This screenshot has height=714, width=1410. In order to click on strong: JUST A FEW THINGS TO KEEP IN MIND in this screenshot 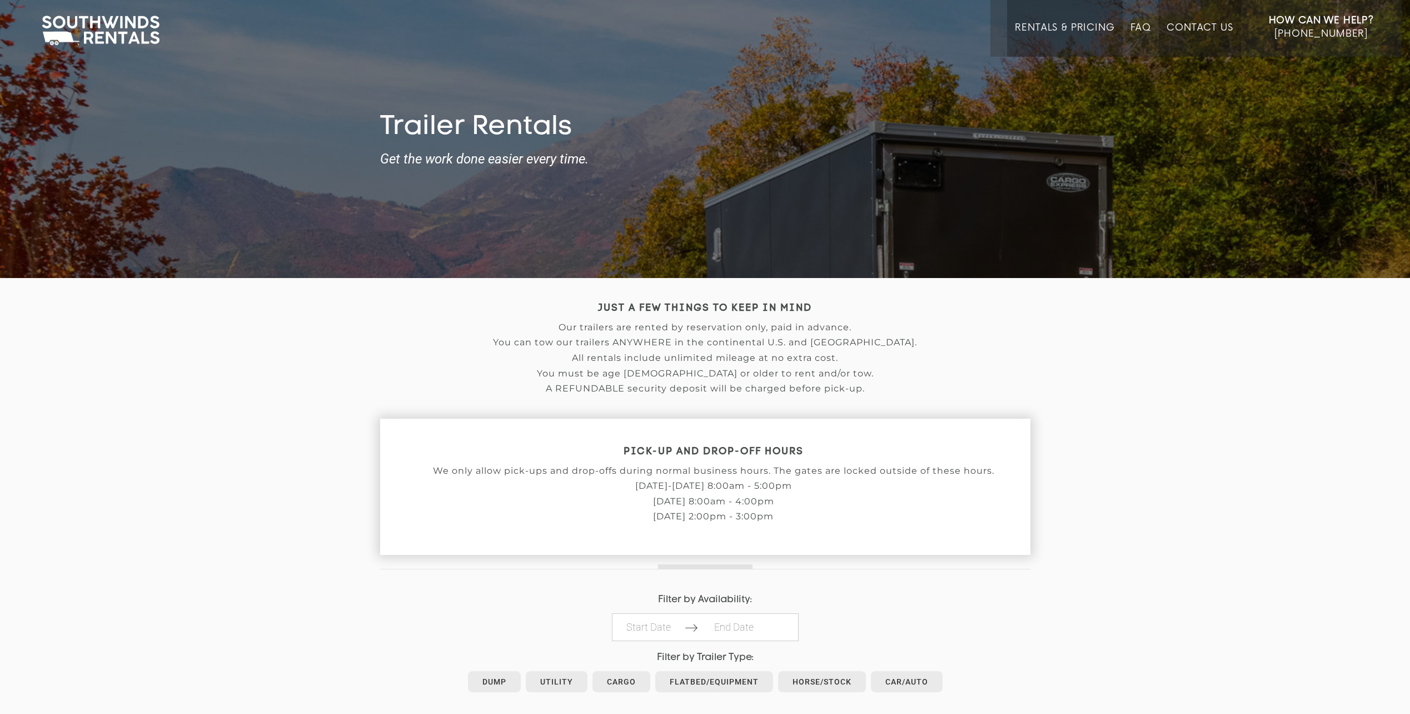, I will do `click(705, 308)`.